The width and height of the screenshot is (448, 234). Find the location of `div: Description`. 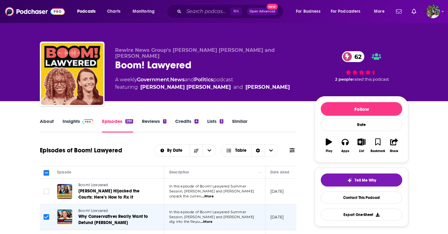

div: Description is located at coordinates (179, 172).